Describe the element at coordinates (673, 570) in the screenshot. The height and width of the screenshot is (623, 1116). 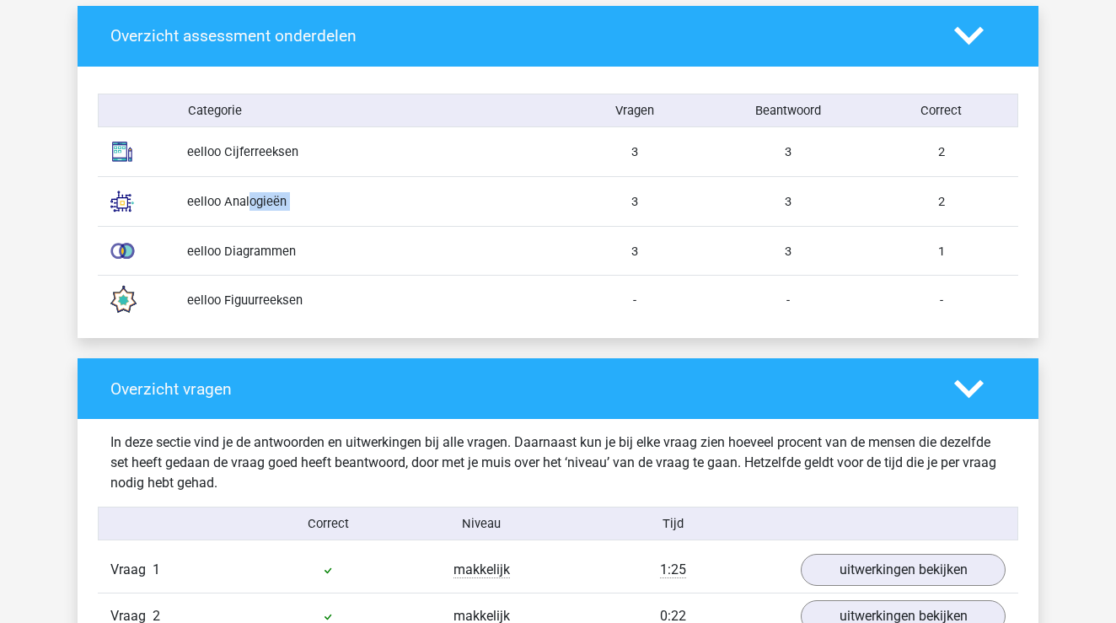
I see `span: 1:25` at that location.